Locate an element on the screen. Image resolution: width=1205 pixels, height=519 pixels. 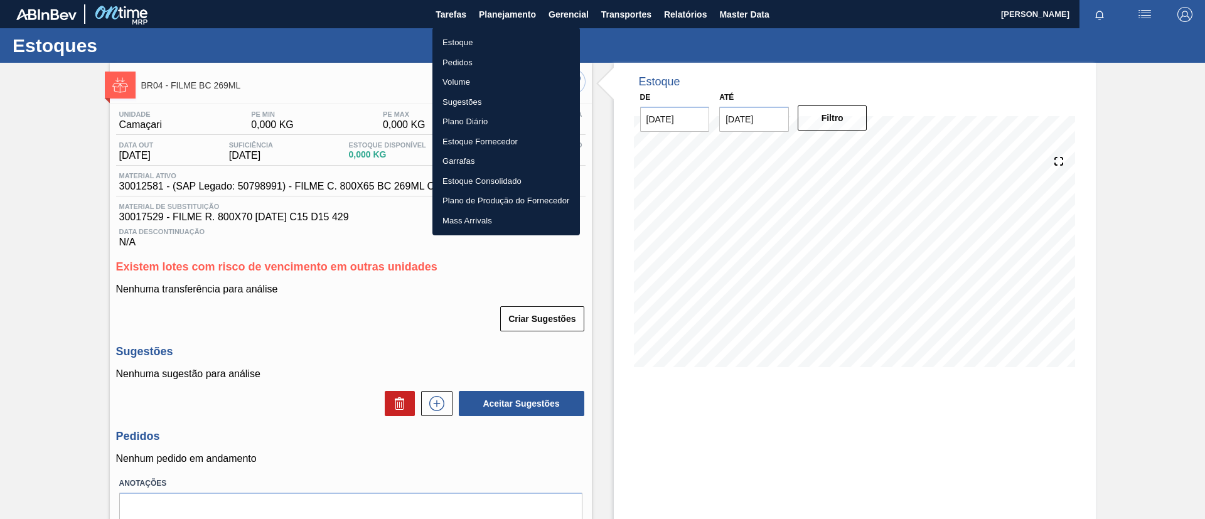
li: Plano Diário is located at coordinates (506, 122).